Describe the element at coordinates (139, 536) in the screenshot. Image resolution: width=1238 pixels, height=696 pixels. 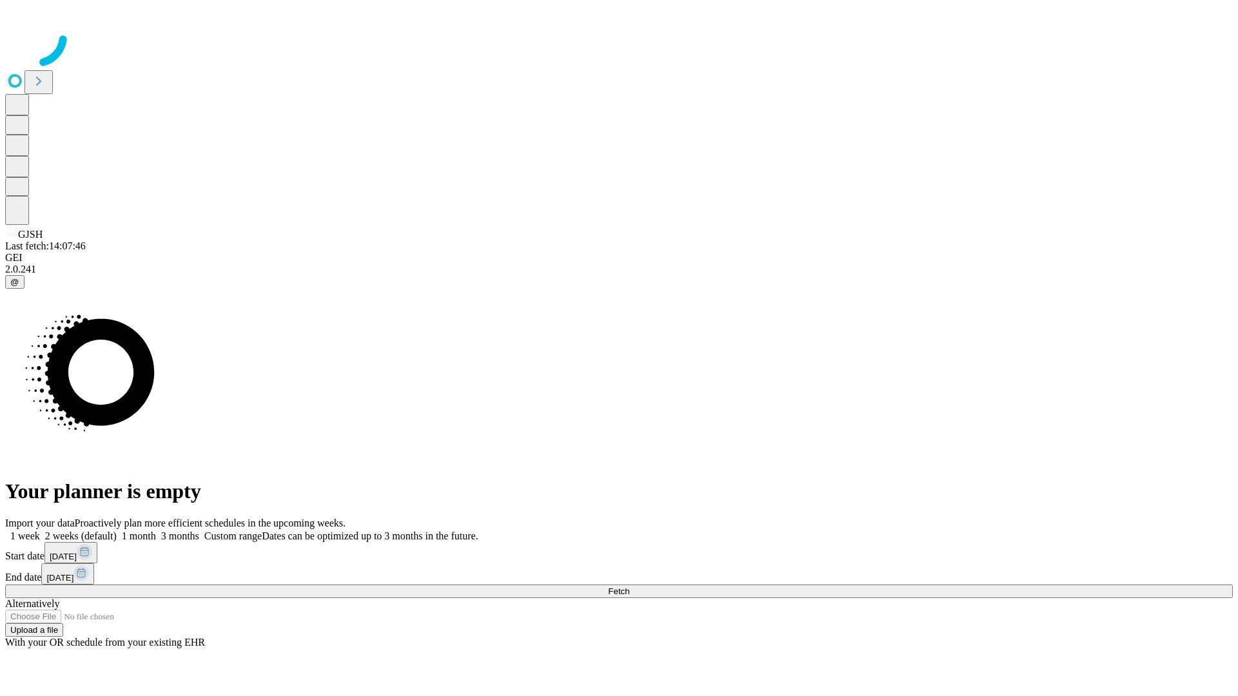
I see `span: 1 month` at that location.